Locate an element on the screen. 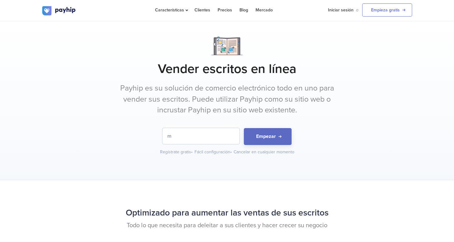 This screenshot has height=242, width=454. h2: Optimizado para aumentar las ventas de sus escritos is located at coordinates (227, 213).